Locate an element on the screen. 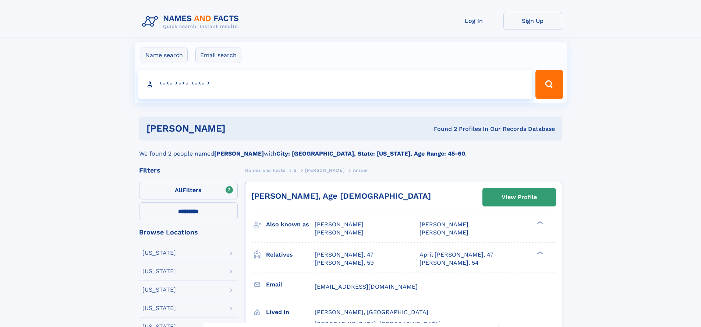 The image size is (701, 327). a: Log In is located at coordinates (474, 21).